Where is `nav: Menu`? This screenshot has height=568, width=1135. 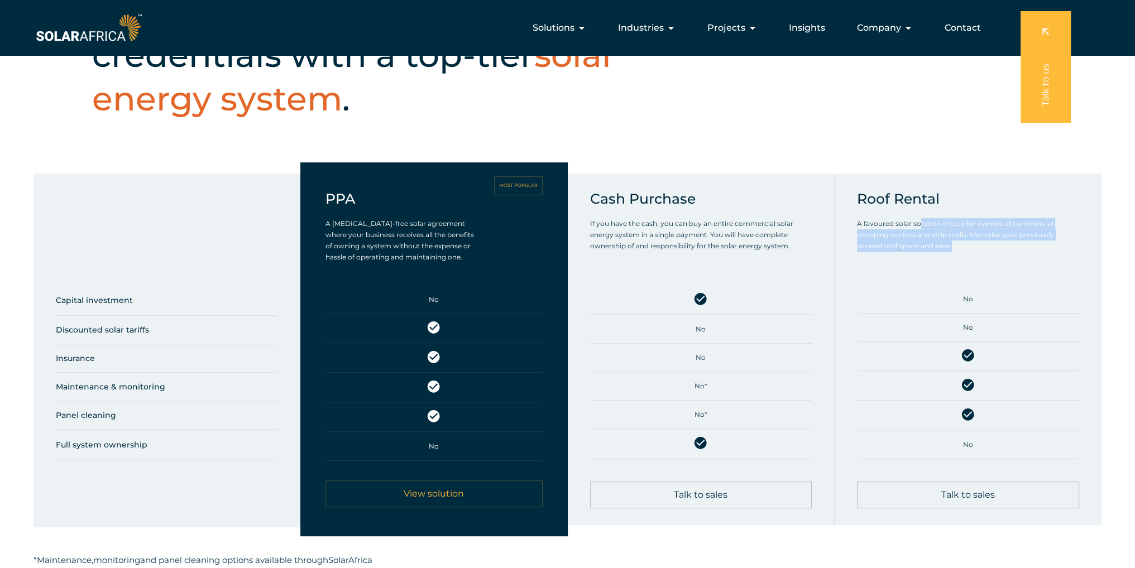 nav: Menu is located at coordinates (567, 28).